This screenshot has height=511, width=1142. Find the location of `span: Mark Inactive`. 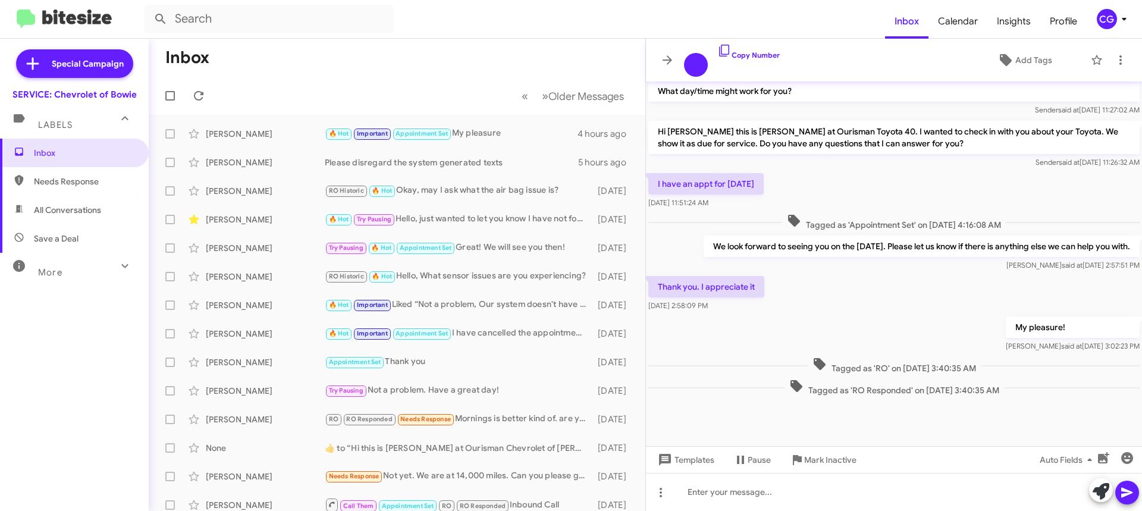

span: Mark Inactive is located at coordinates (830, 460).